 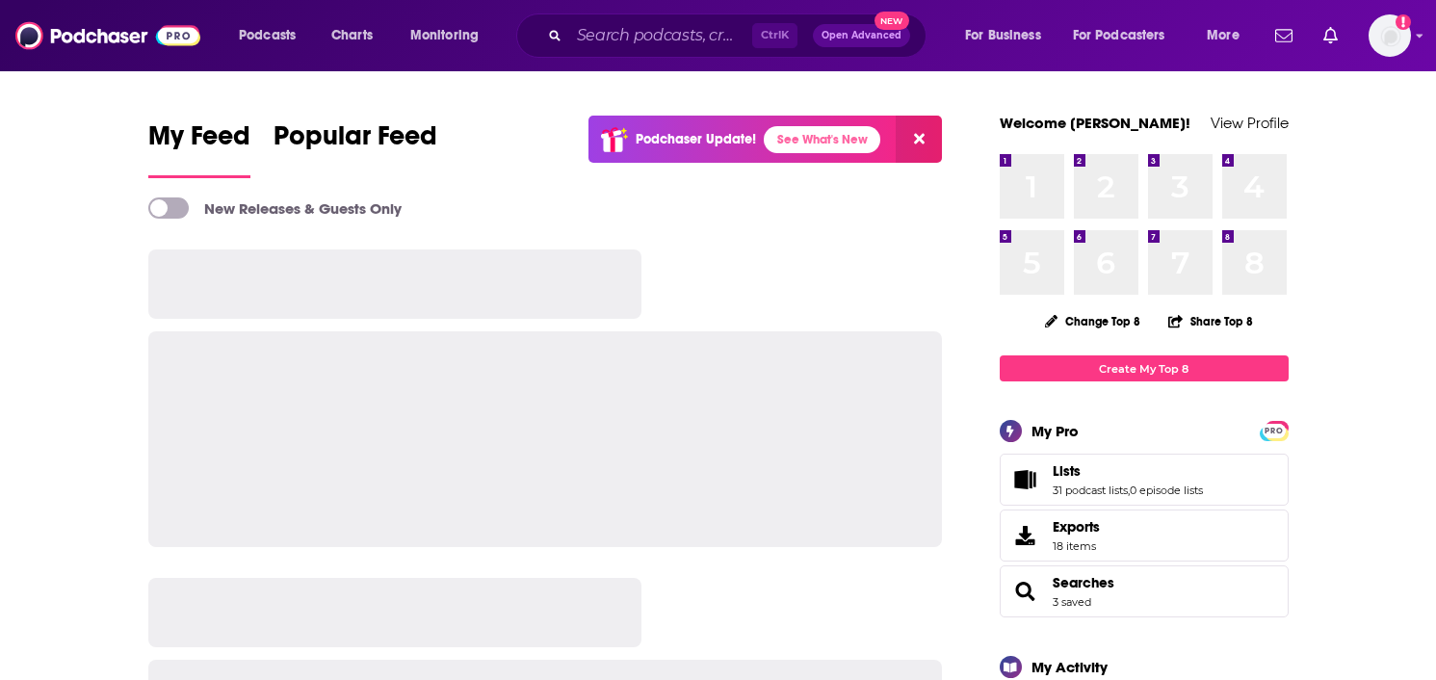 I want to click on a: View Profile, so click(x=1249, y=122).